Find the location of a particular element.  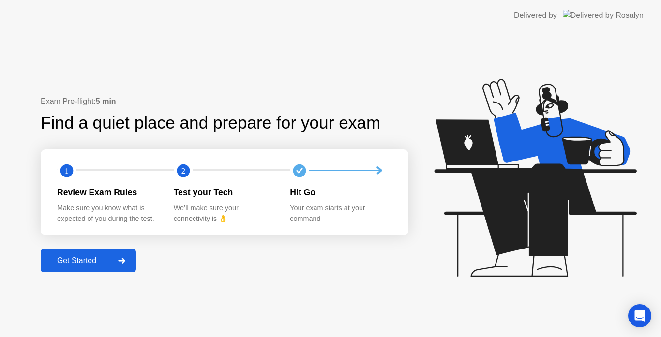

b: 5 min is located at coordinates (106, 101).